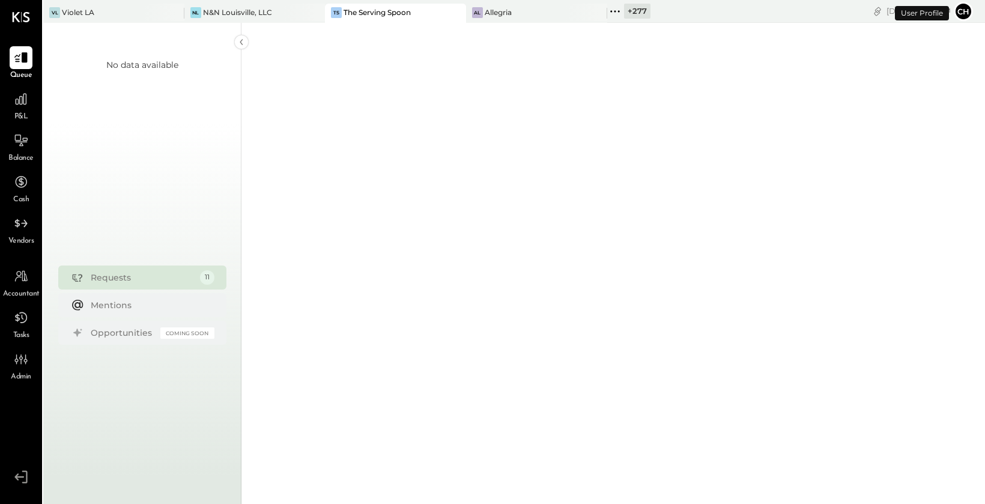 The width and height of the screenshot is (985, 504). I want to click on button: Ch, so click(963, 11).